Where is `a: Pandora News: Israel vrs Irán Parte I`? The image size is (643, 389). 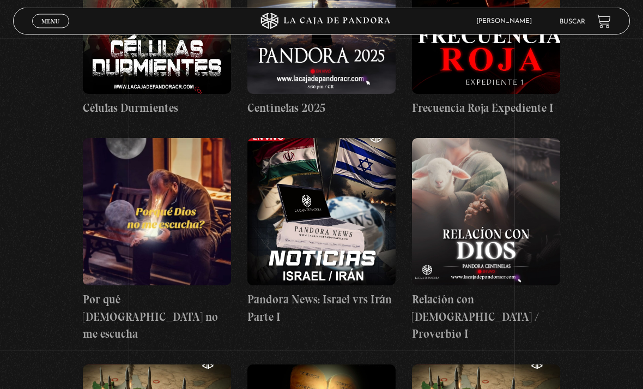 a: Pandora News: Israel vrs Irán Parte I is located at coordinates (322, 232).